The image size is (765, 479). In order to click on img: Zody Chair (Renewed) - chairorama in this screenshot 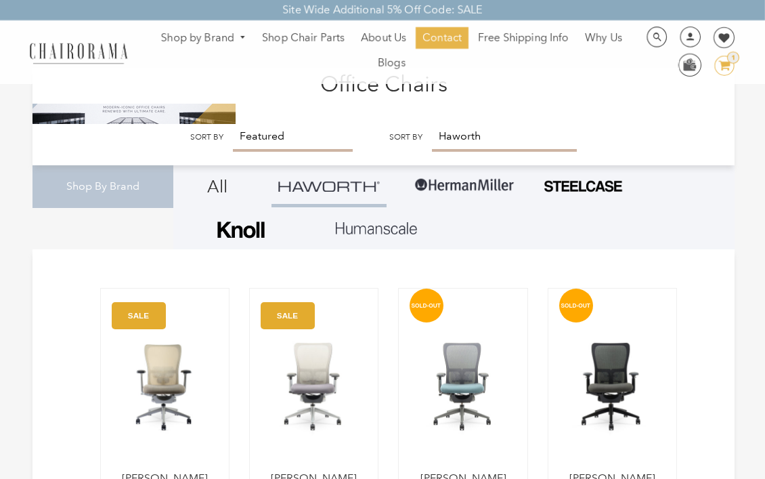, I will do `click(165, 387)`.